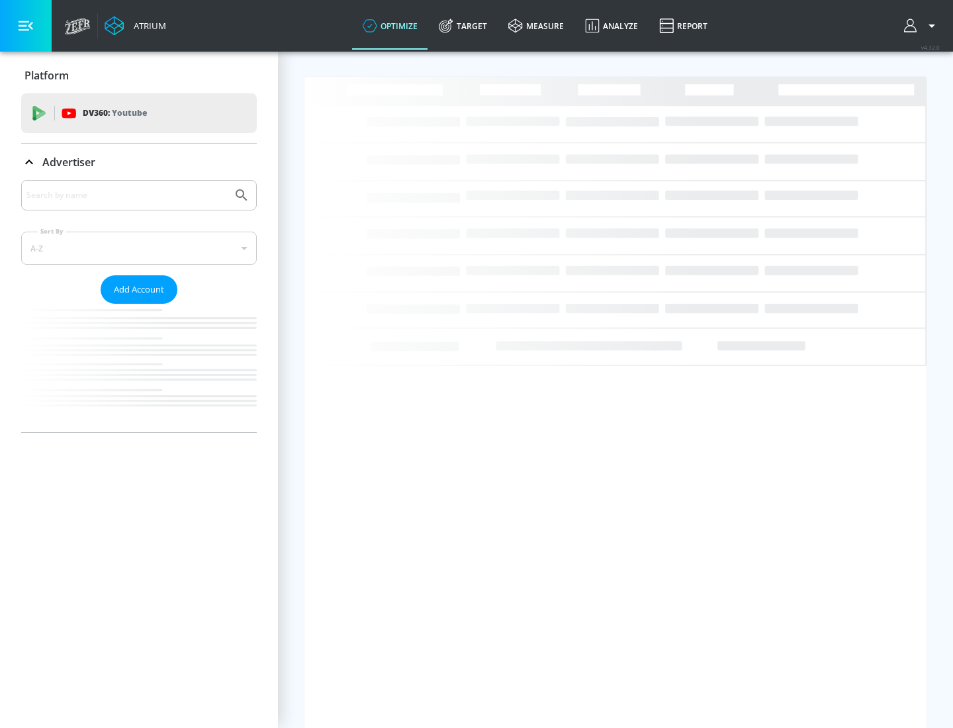 The image size is (953, 728). What do you see at coordinates (69, 162) in the screenshot?
I see `p: Advertiser` at bounding box center [69, 162].